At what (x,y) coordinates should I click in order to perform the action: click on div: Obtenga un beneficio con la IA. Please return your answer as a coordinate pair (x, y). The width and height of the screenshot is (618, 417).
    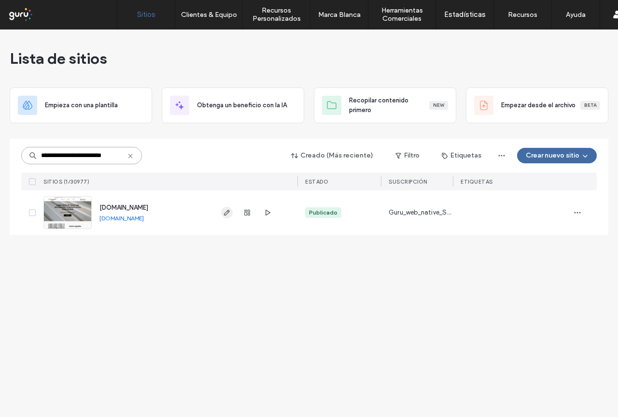
    Looking at the image, I should click on (233, 105).